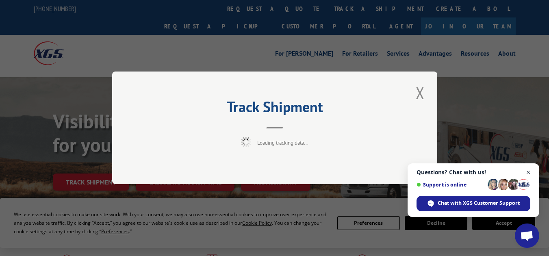 The height and width of the screenshot is (256, 549). What do you see at coordinates (420, 93) in the screenshot?
I see `button: Close modal` at bounding box center [420, 93].